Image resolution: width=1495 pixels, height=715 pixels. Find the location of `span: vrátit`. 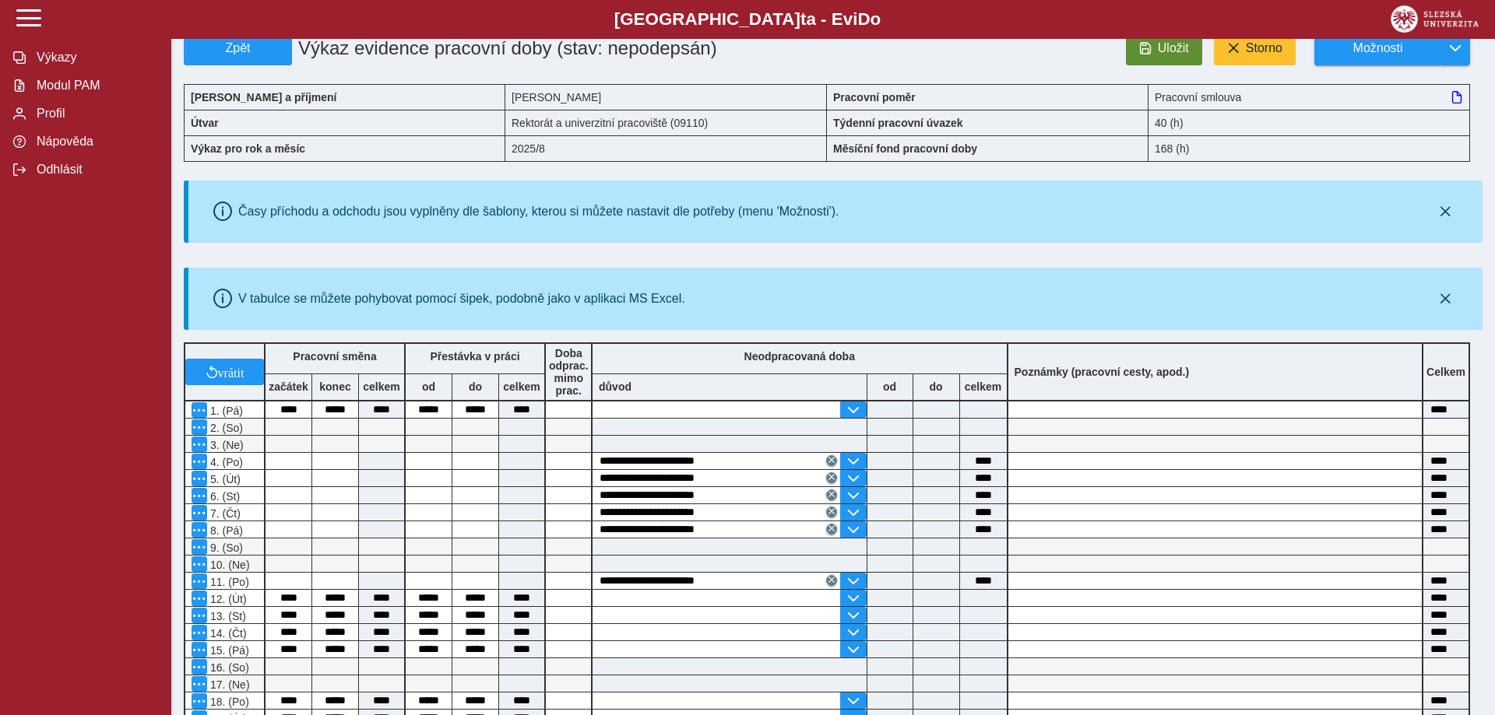

span: vrátit is located at coordinates (231, 372).